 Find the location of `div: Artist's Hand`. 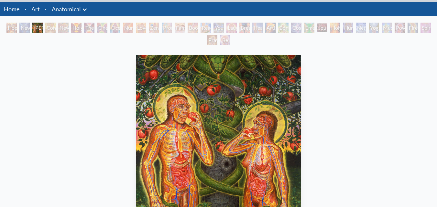

div: Artist's Hand is located at coordinates (271, 28).